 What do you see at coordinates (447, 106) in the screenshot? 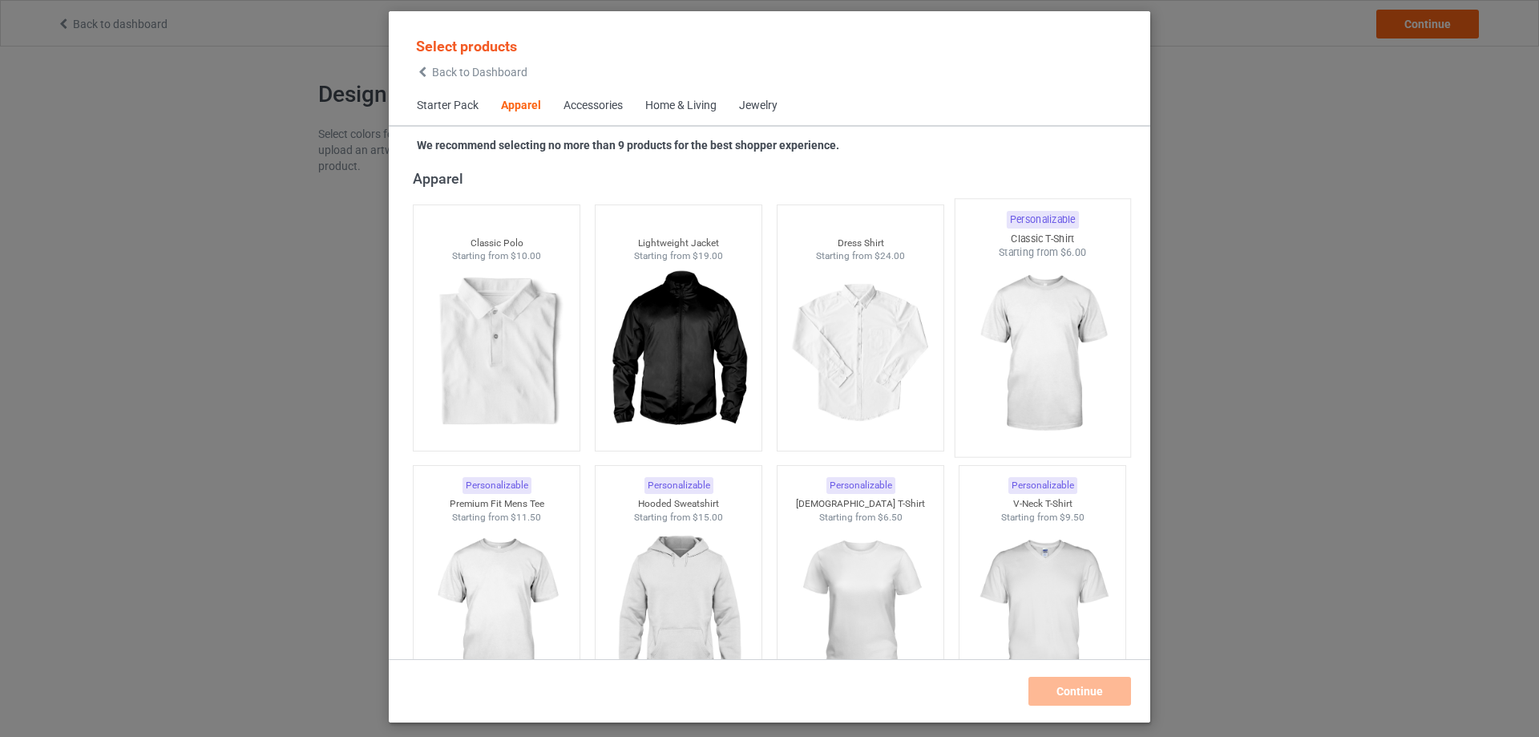
I see `span: Starter Pack` at bounding box center [447, 106].